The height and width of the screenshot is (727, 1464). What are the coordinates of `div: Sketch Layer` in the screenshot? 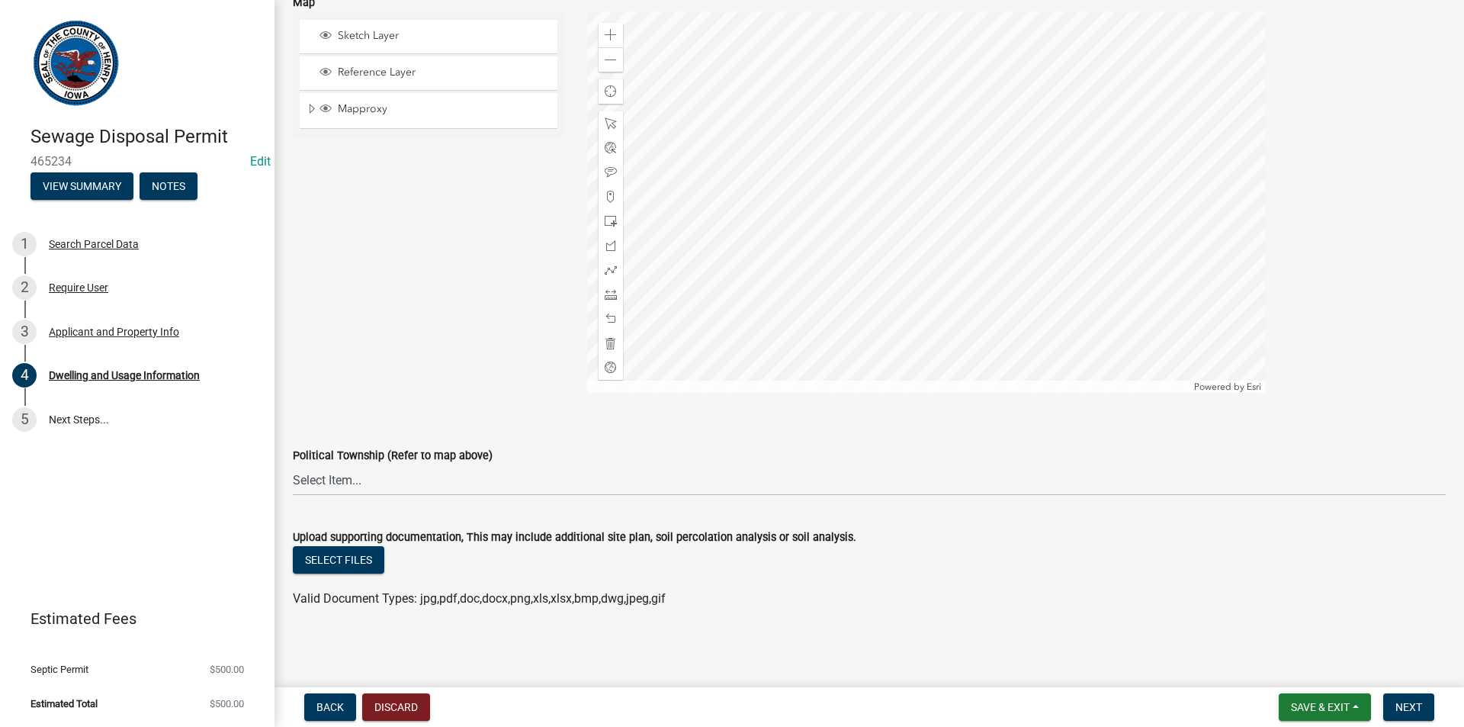 It's located at (435, 37).